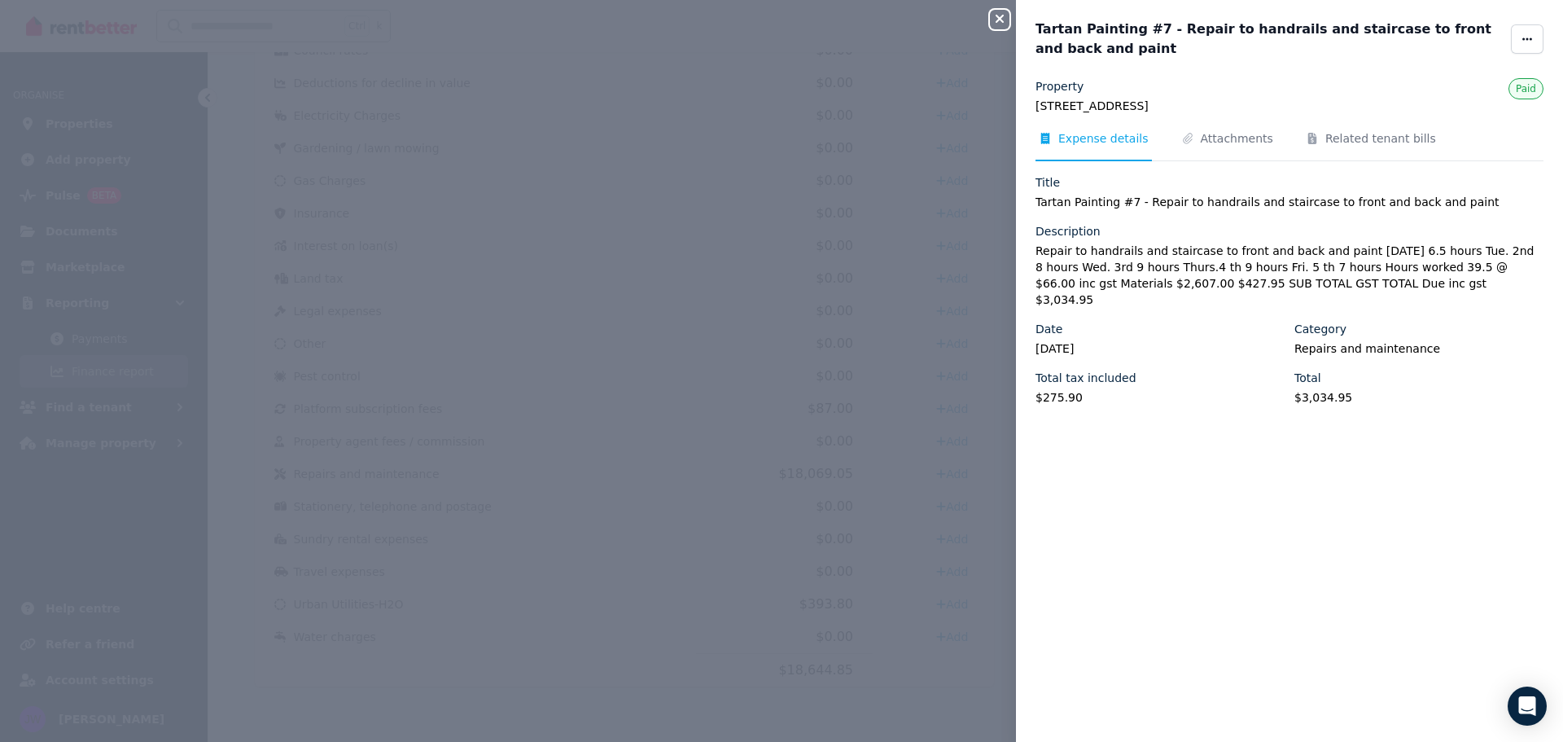 This screenshot has height=742, width=1563. Describe the element at coordinates (1419, 397) in the screenshot. I see `legend: $3,034.95` at that location.